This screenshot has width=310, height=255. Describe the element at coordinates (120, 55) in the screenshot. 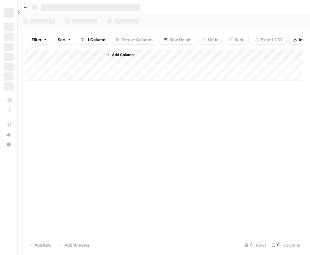

I see `button: Add Column` at that location.